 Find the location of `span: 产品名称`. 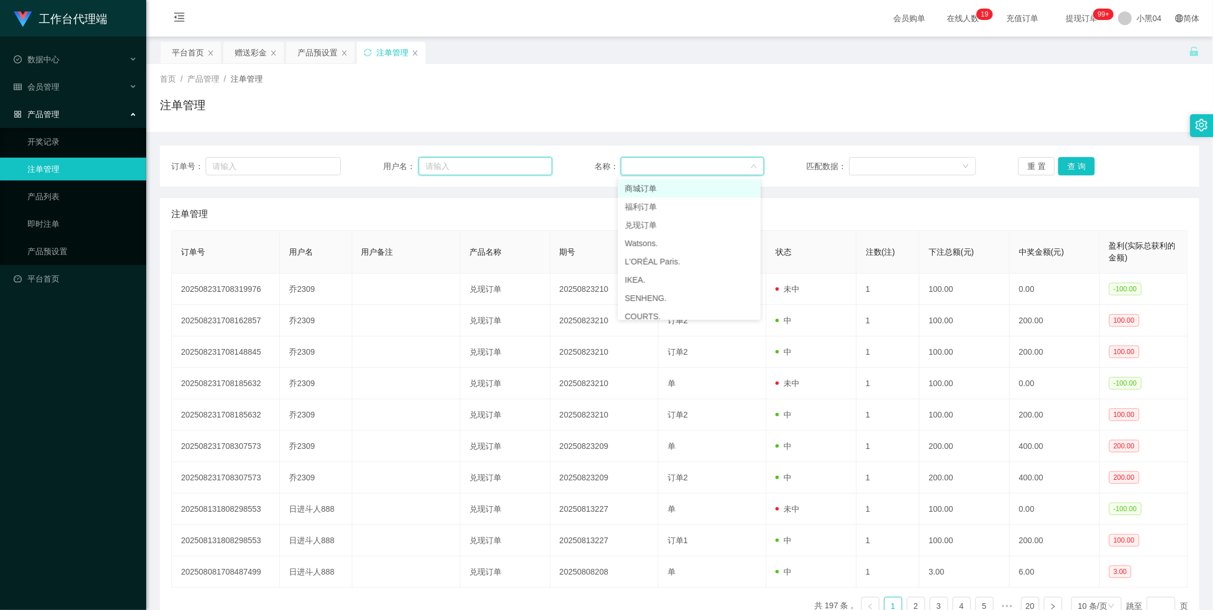

span: 产品名称 is located at coordinates (485, 252).